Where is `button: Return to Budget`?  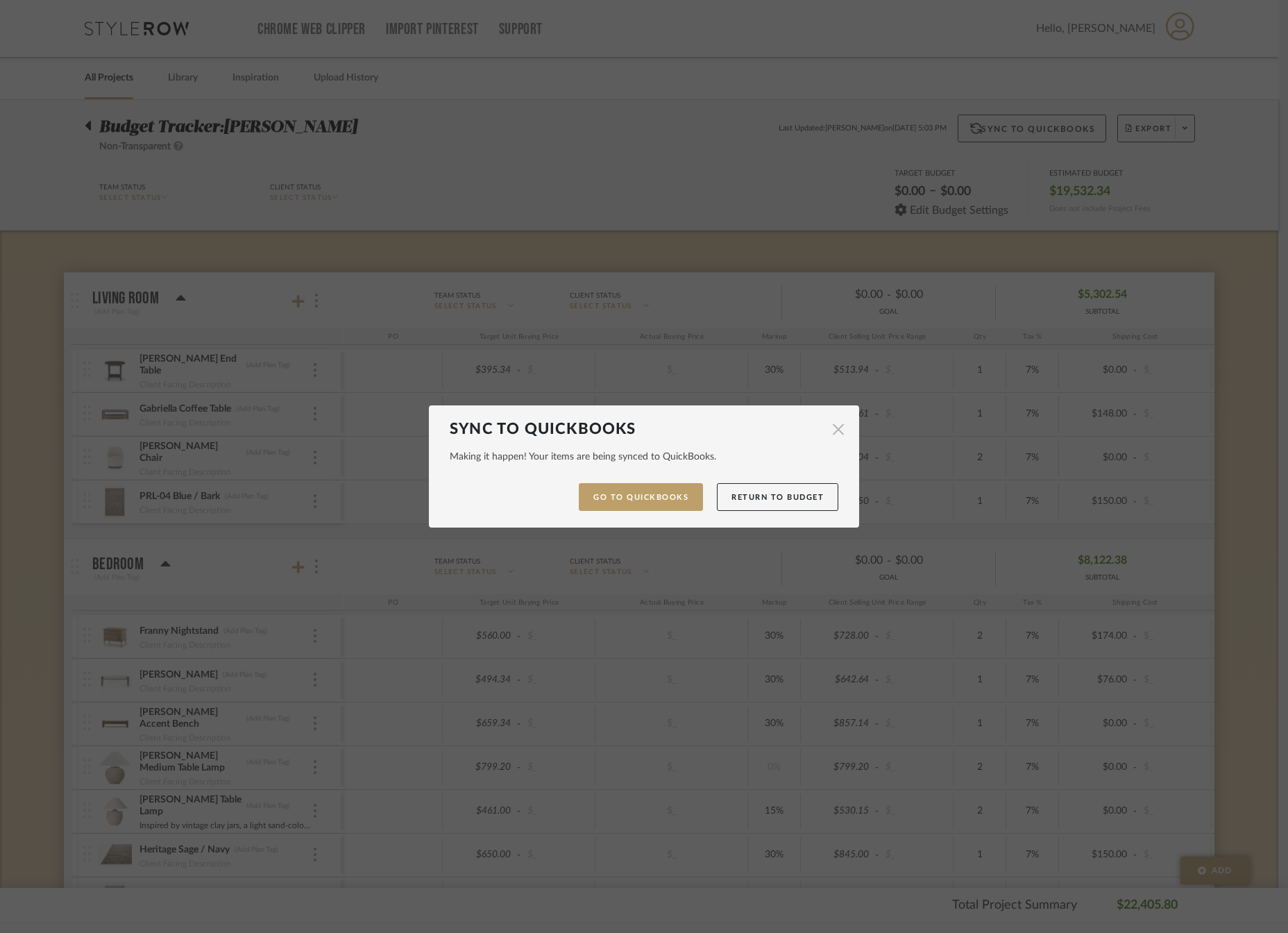 button: Return to Budget is located at coordinates (777, 497).